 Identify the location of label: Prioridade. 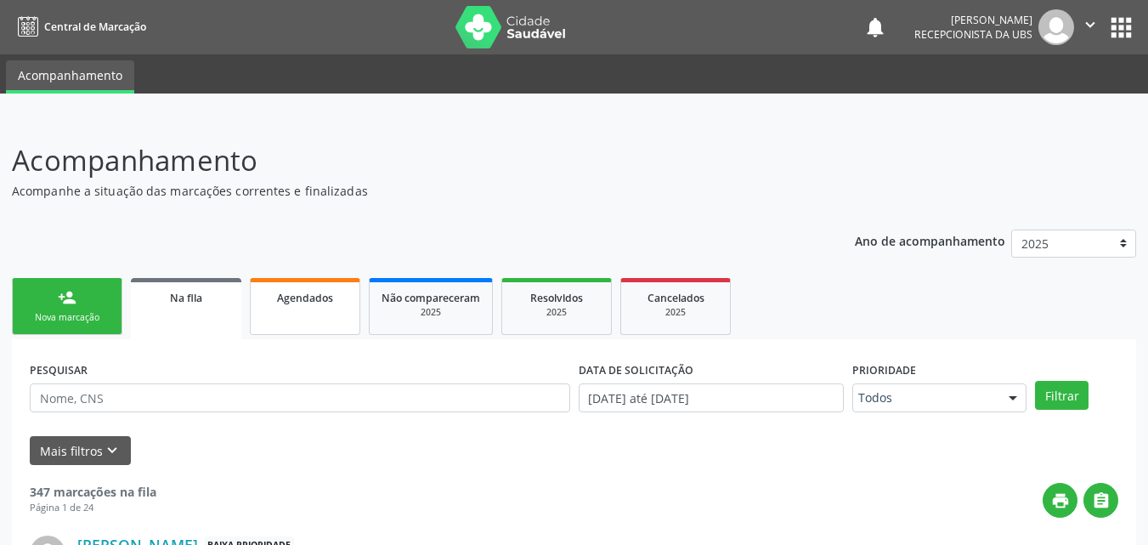
(884, 370).